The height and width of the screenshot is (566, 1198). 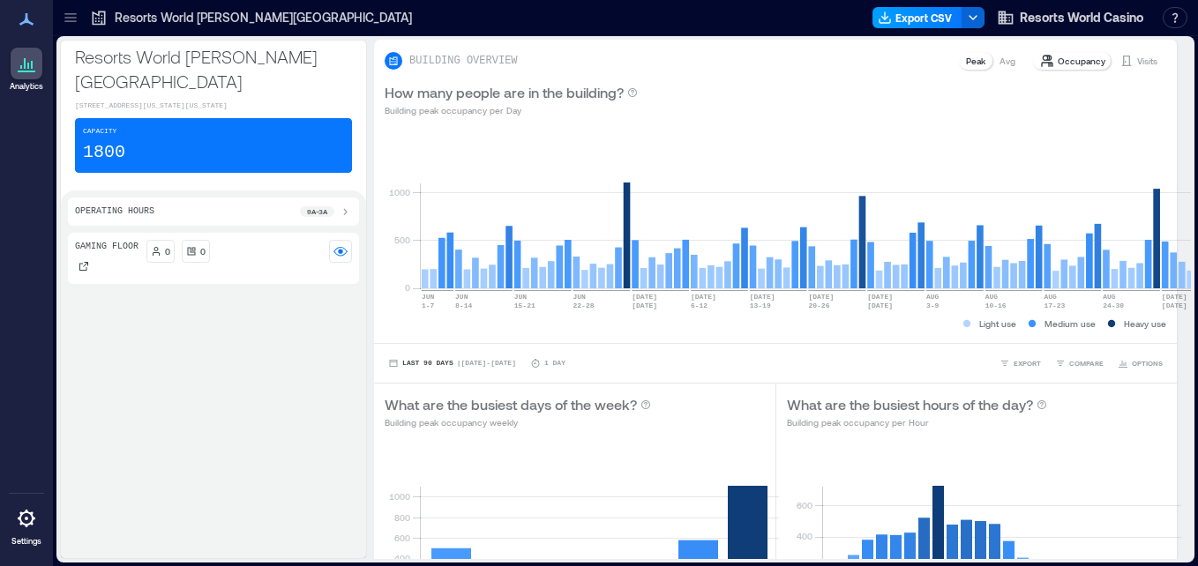 I want to click on p: Building peak occupancy per Hour, so click(x=916, y=422).